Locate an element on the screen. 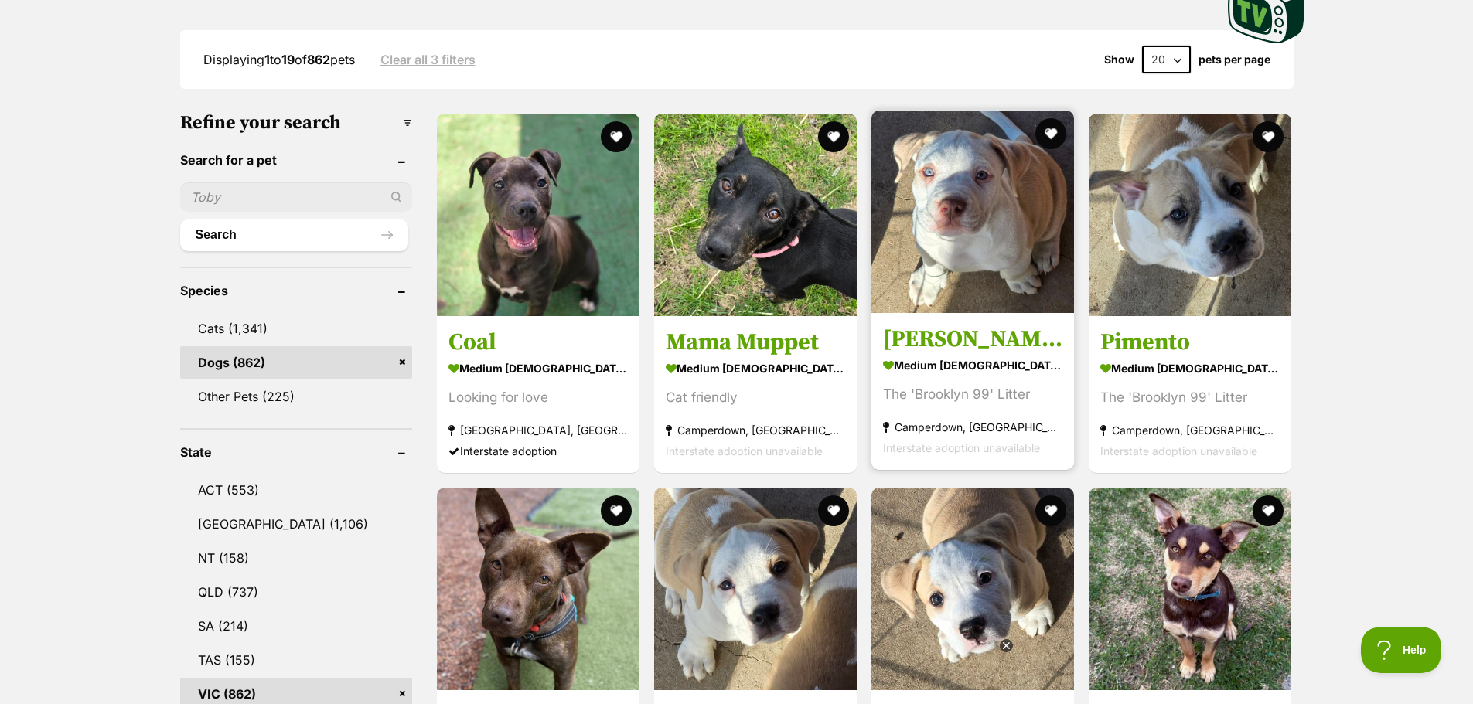 The height and width of the screenshot is (704, 1473). img: Banjo - Australian Kelpie Dog is located at coordinates (1190, 589).